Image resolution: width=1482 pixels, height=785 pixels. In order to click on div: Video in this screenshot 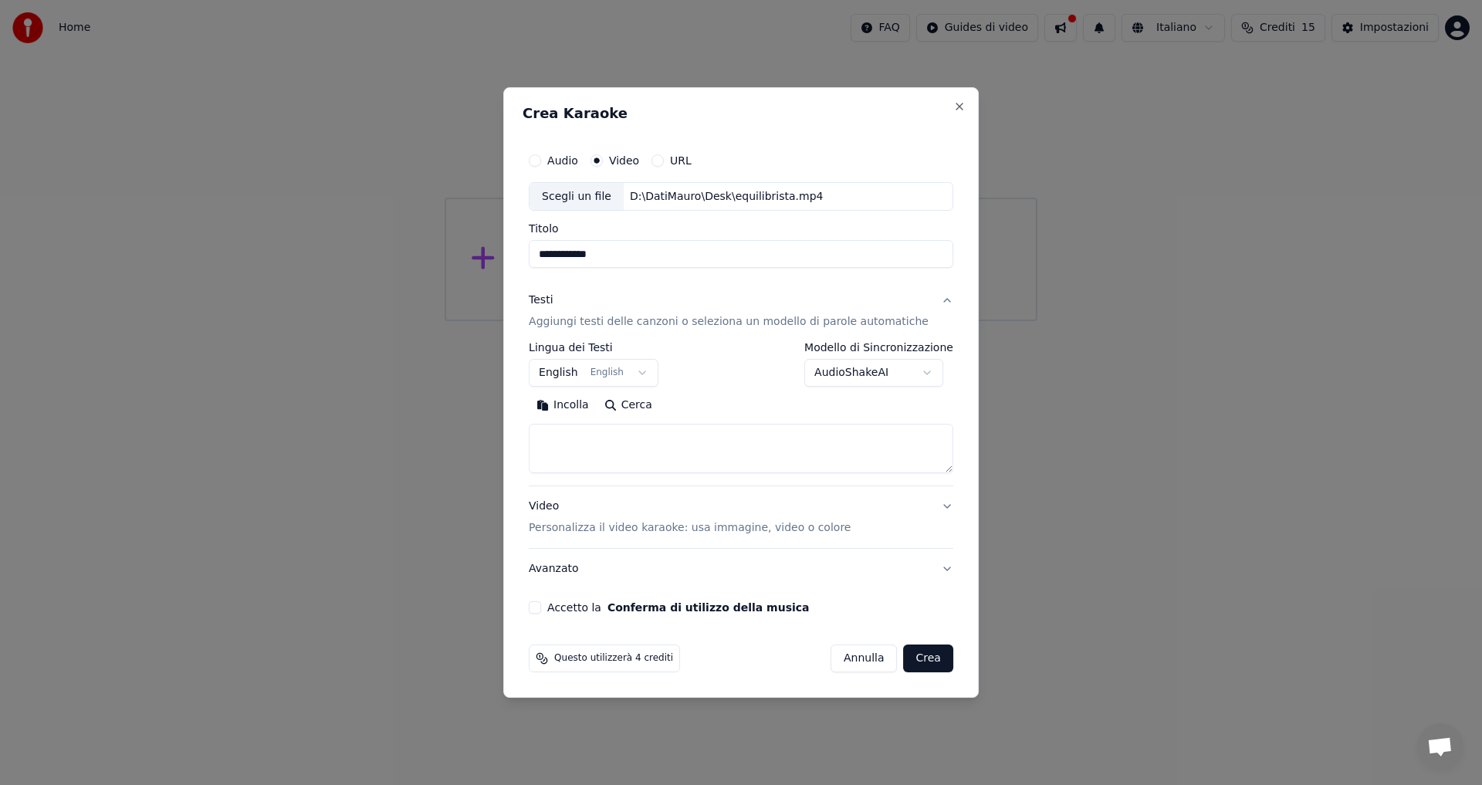, I will do `click(689, 518)`.